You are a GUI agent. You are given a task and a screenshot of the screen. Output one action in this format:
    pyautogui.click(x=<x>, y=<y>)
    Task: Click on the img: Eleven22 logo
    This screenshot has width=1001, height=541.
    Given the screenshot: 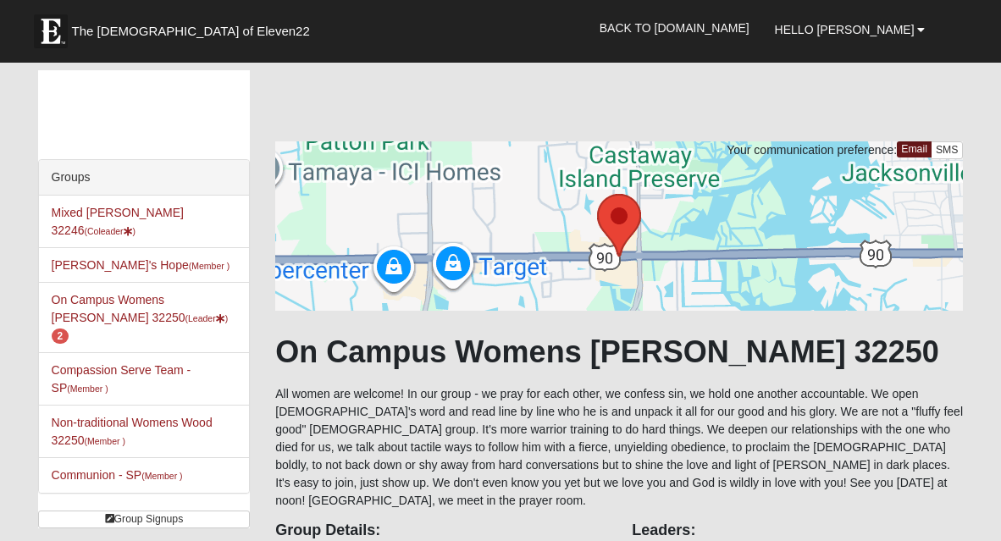 What is the action you would take?
    pyautogui.click(x=51, y=31)
    